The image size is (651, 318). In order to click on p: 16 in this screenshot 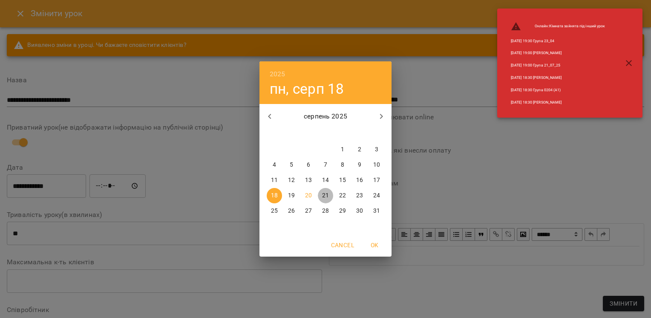, I will do `click(360, 180)`.